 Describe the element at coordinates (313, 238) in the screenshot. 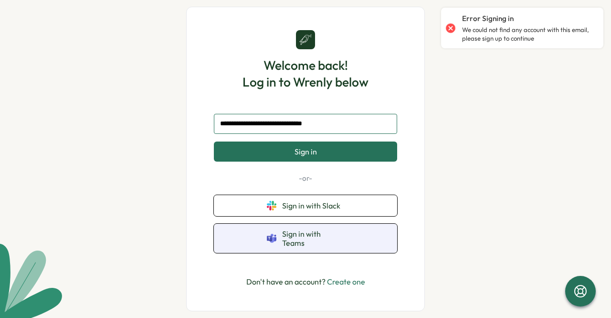

I see `span: Sign in with Teams` at that location.